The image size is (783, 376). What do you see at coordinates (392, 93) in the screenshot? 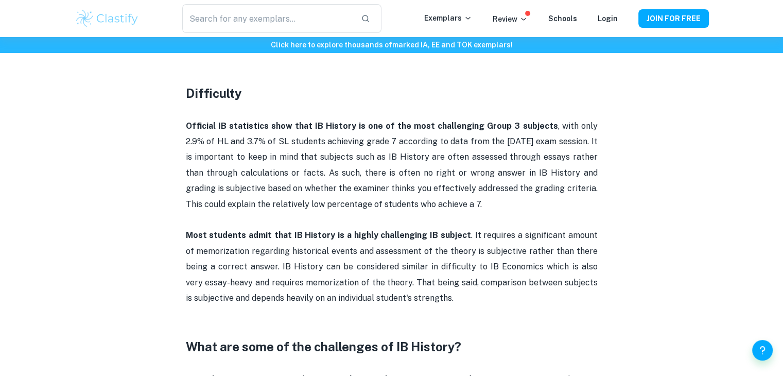
I see `h3: Difficulty` at bounding box center [392, 93].